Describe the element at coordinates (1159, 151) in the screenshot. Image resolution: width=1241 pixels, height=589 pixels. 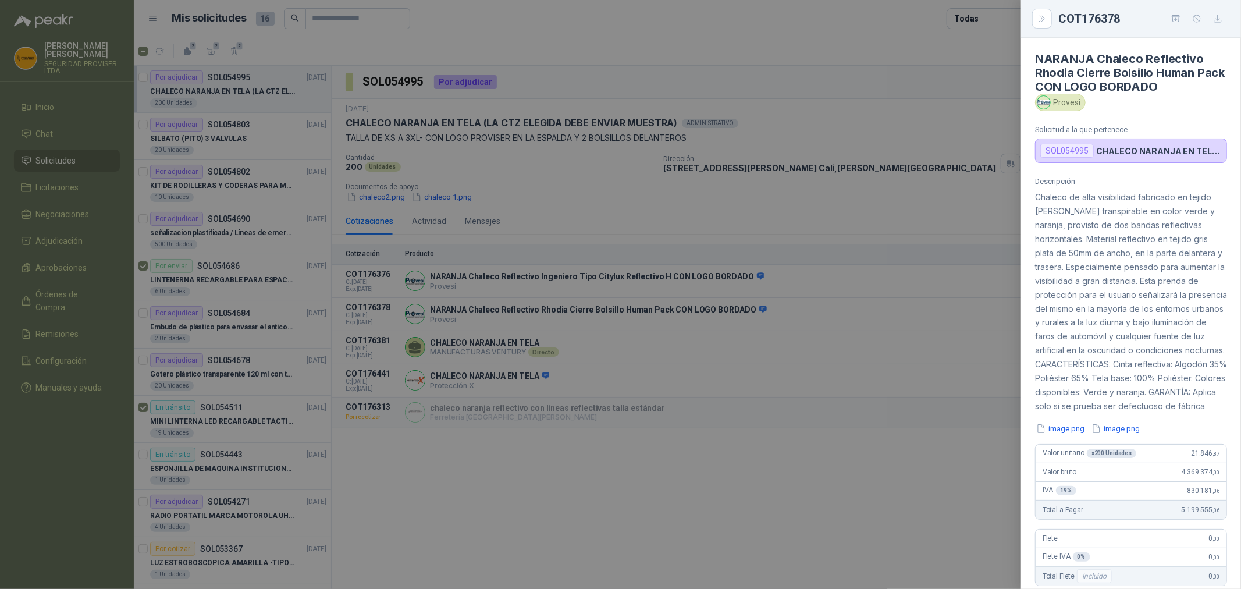
I see `p: CHALECO NARANJA EN TELA (LA CTZ ELEGIDA DEBE ENVIAR MUESTRA)` at that location.